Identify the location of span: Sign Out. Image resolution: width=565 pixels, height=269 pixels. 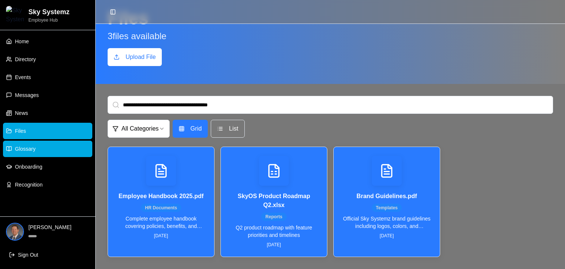
(28, 255).